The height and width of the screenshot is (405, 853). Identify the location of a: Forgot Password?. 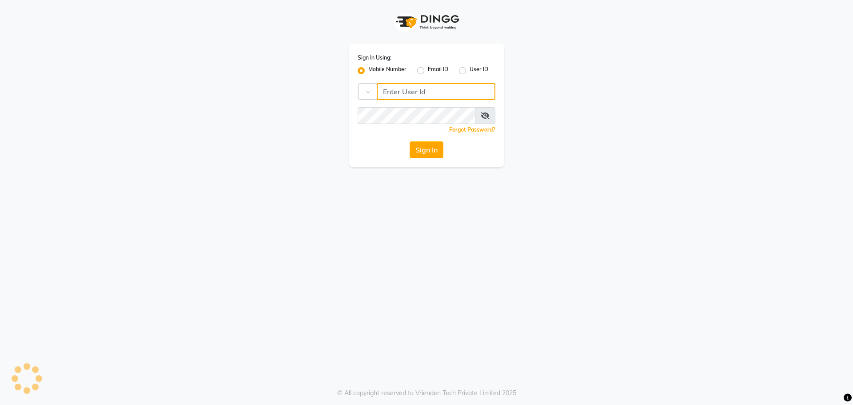
(472, 129).